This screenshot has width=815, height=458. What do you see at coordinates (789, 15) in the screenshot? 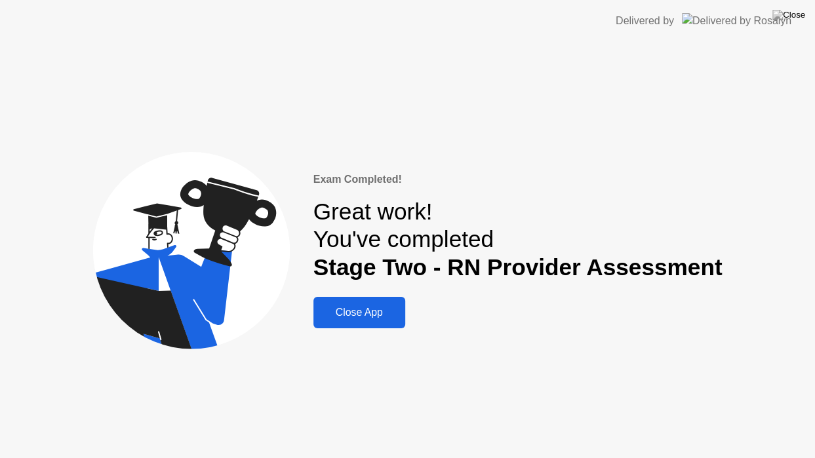
I see `img: Close` at bounding box center [789, 15].